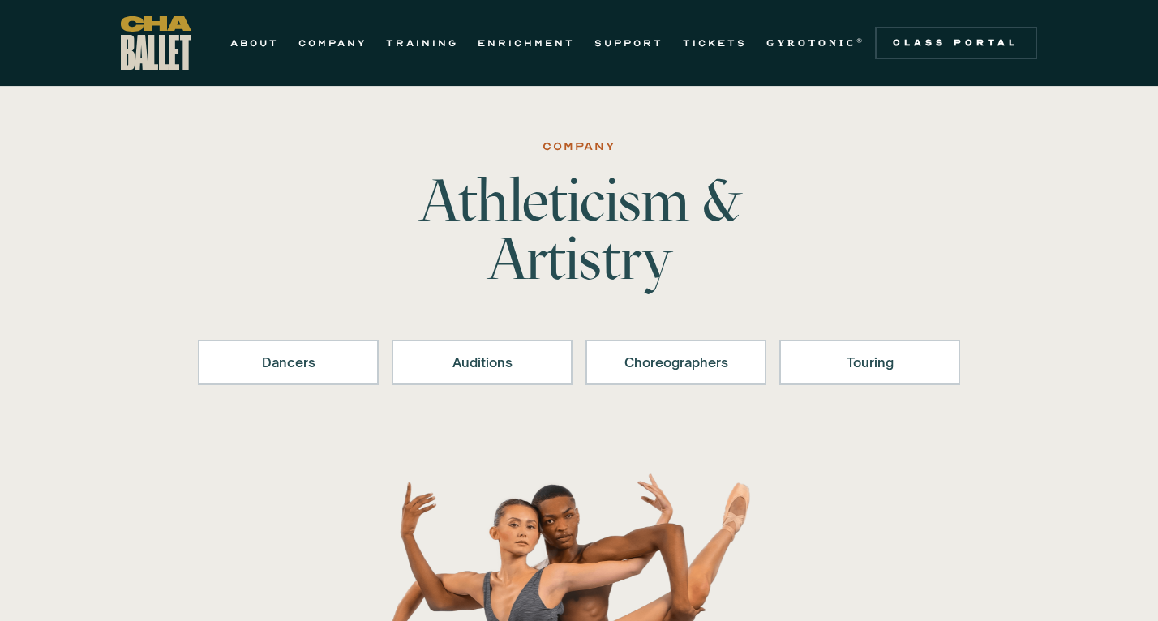 The width and height of the screenshot is (1158, 621). What do you see at coordinates (288, 362) in the screenshot?
I see `a: Dancers` at bounding box center [288, 362].